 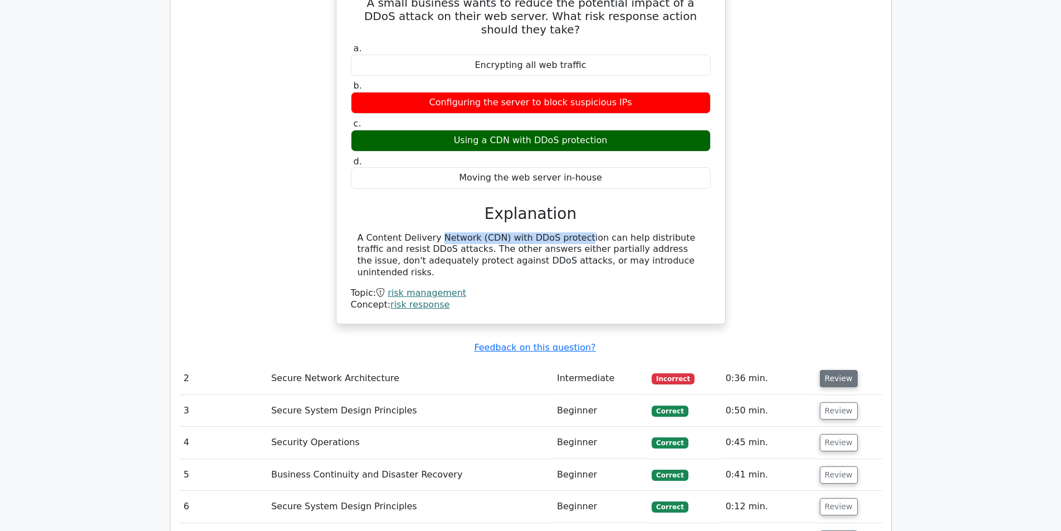 What do you see at coordinates (535, 347) in the screenshot?
I see `a: Feedback on this question?` at bounding box center [535, 347].